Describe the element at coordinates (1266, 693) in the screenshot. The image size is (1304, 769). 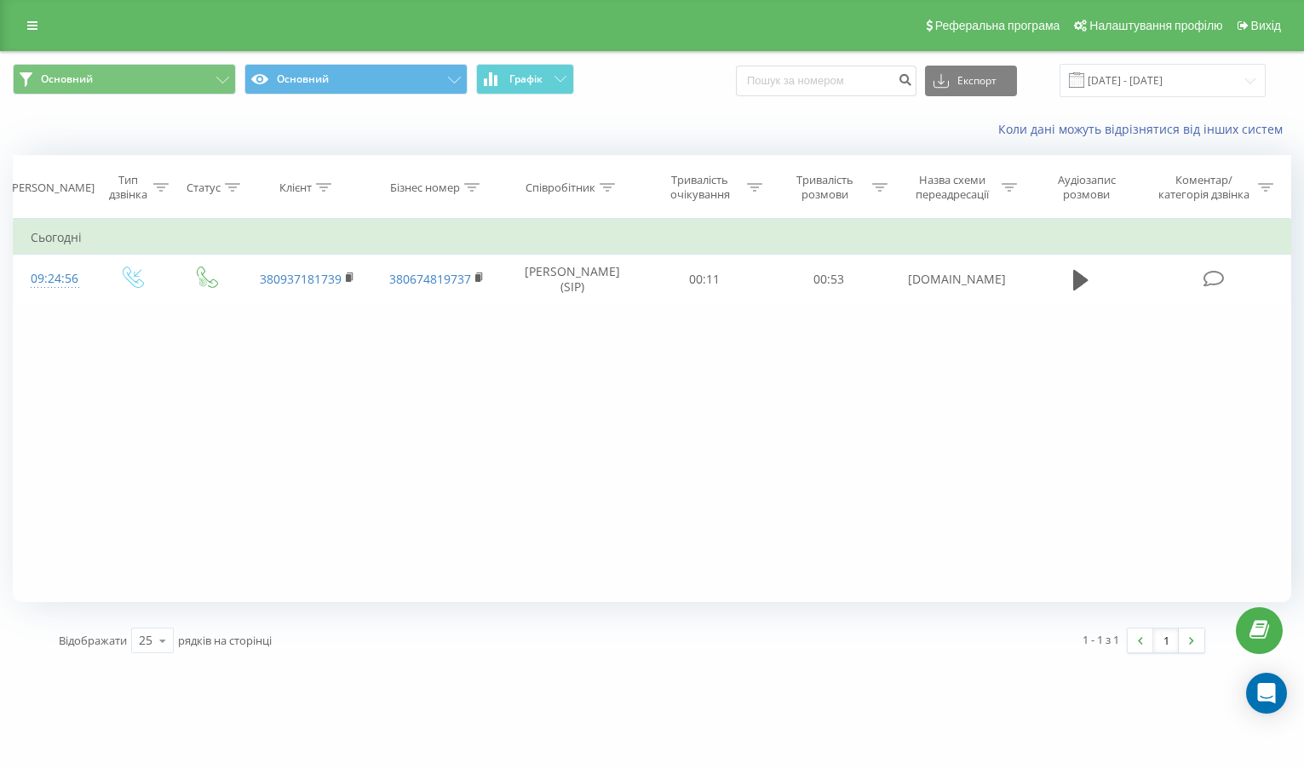
I see `div: Open Intercom Messenger` at that location.